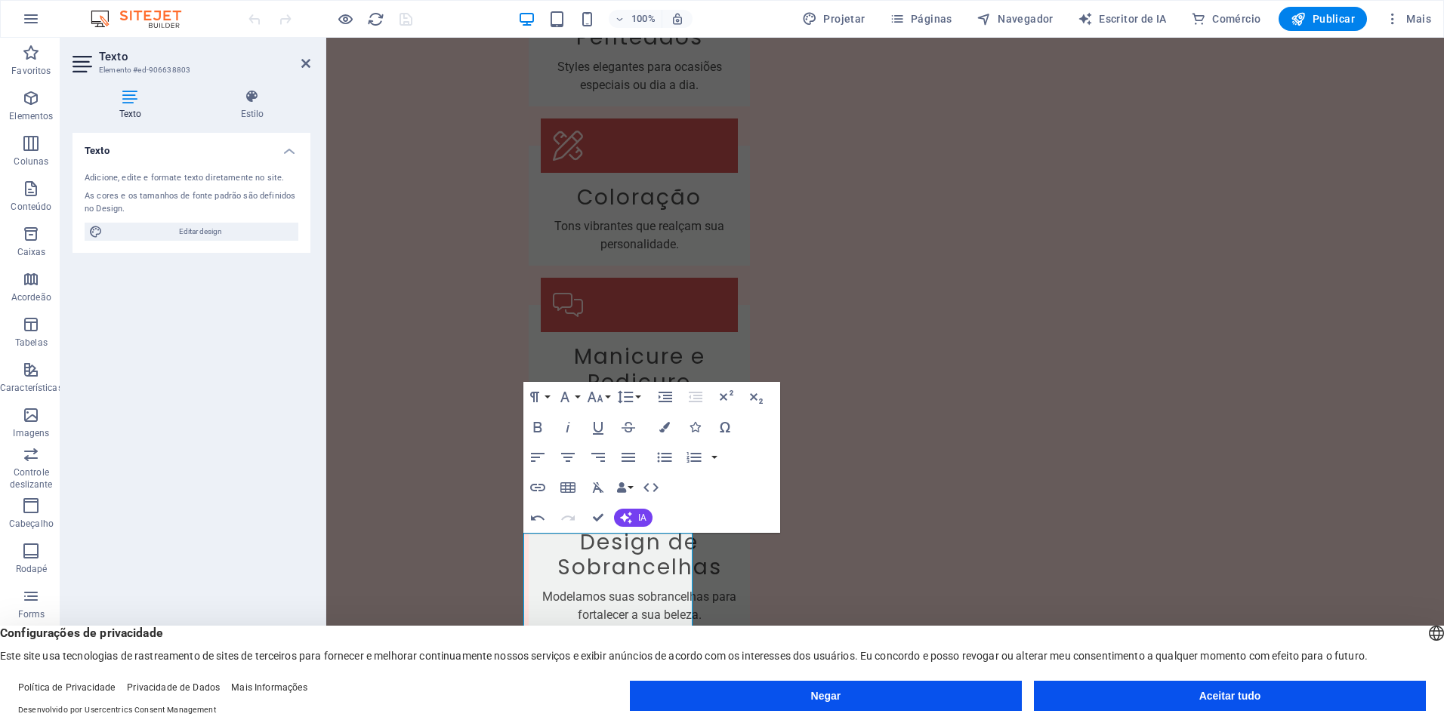 The width and height of the screenshot is (1444, 726). What do you see at coordinates (598, 488) in the screenshot?
I see `button: Clear Formatting` at bounding box center [598, 488].